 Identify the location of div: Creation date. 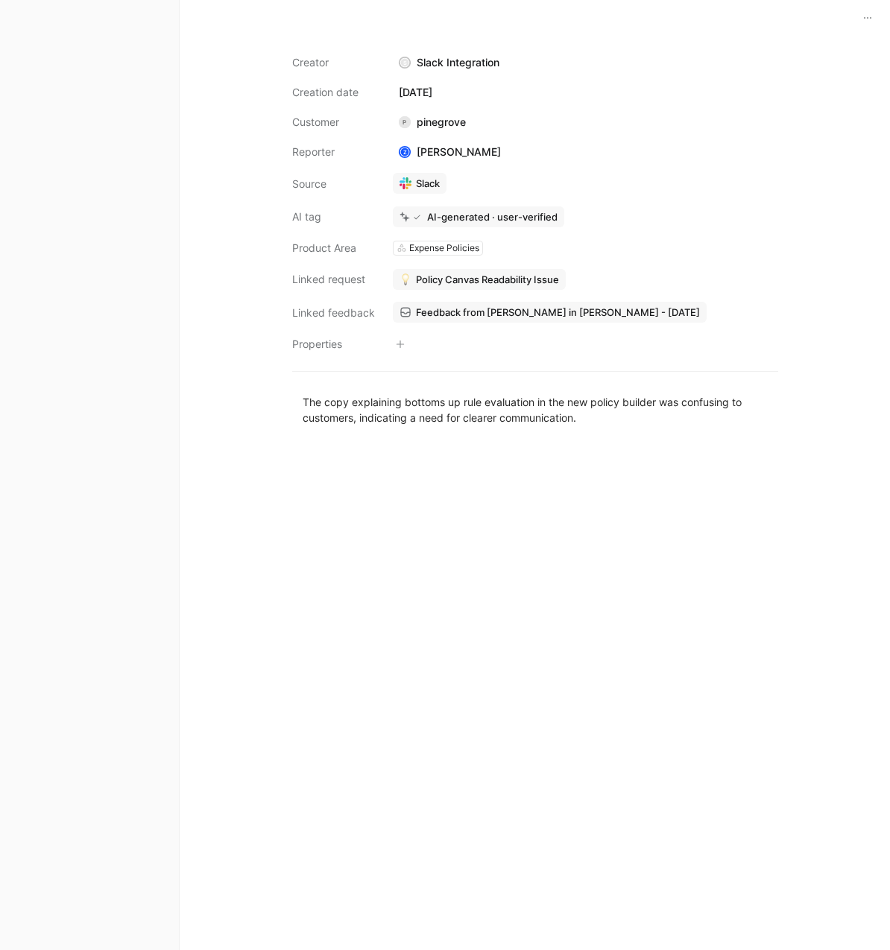
(333, 92).